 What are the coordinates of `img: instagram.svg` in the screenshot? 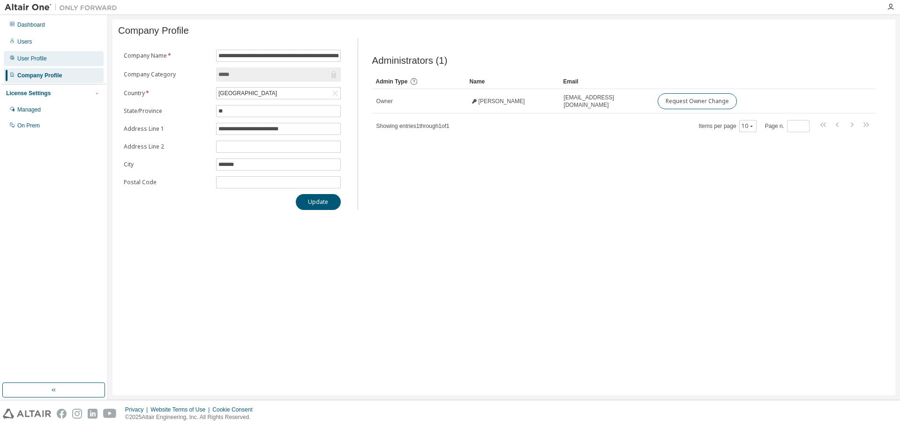 It's located at (77, 413).